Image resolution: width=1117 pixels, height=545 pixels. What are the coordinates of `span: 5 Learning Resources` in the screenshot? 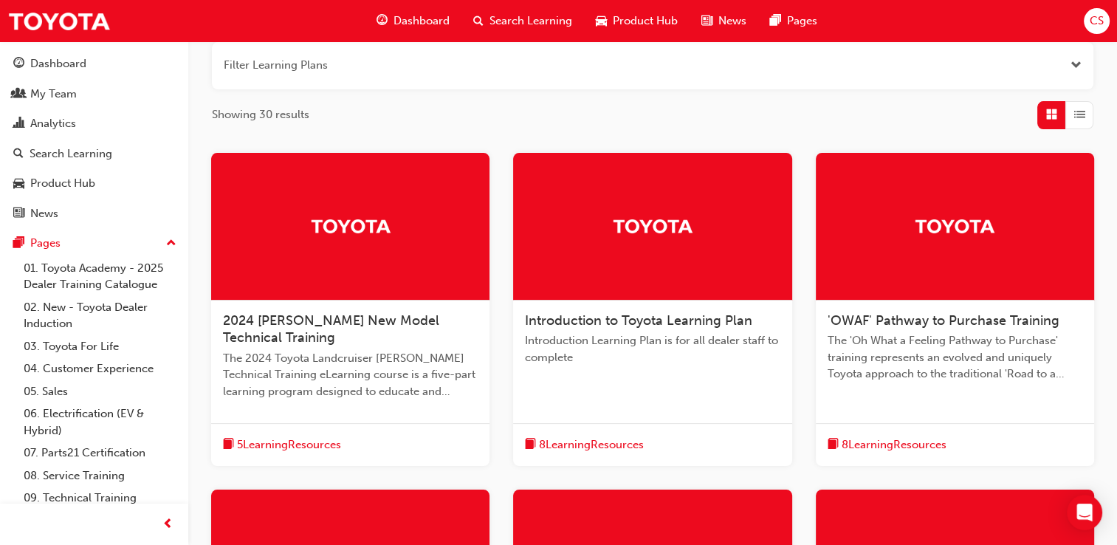 It's located at (289, 445).